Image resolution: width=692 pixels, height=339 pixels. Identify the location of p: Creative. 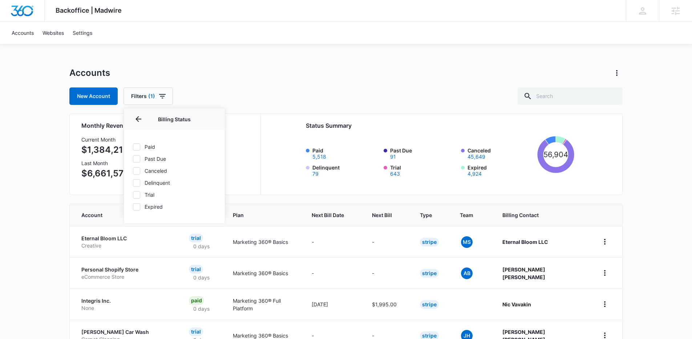
(126, 246).